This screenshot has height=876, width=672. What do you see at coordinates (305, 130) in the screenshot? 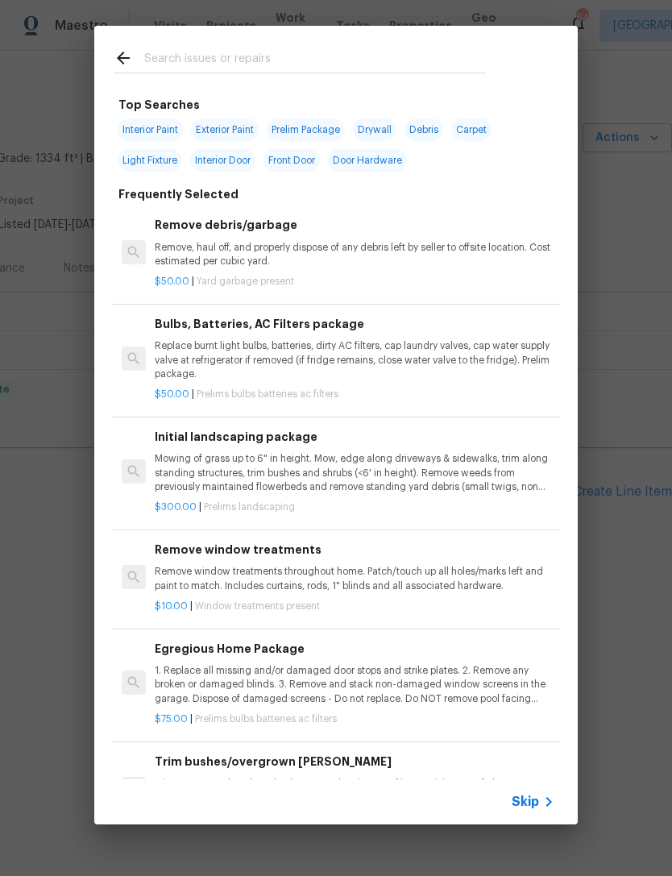
I see `span: Prelim Package` at bounding box center [305, 130].